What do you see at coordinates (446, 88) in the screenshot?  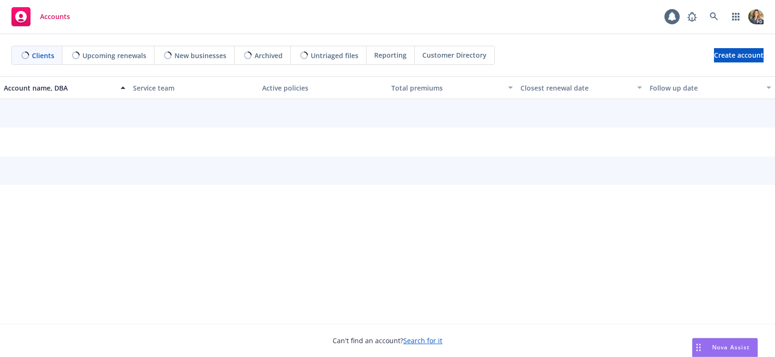 I see `div: Total premiums` at bounding box center [446, 88].